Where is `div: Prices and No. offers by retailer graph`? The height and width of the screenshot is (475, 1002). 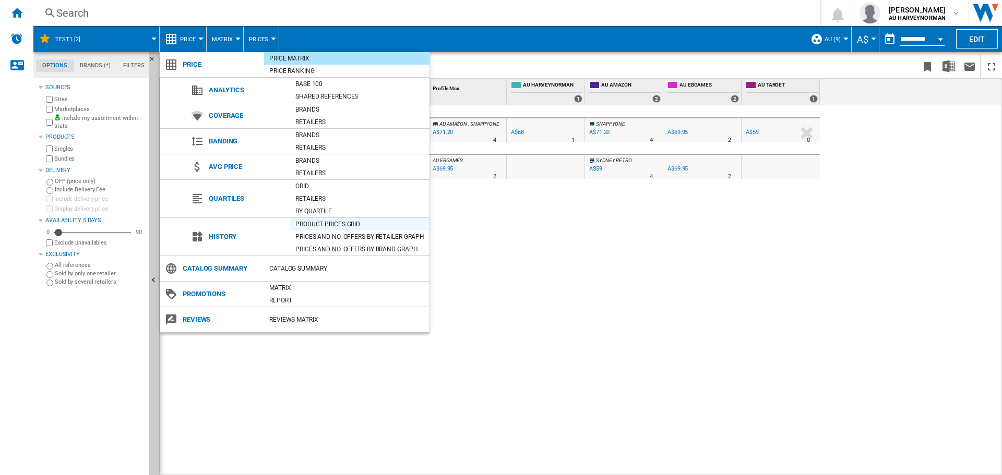 div: Prices and No. offers by retailer graph is located at coordinates (360, 237).